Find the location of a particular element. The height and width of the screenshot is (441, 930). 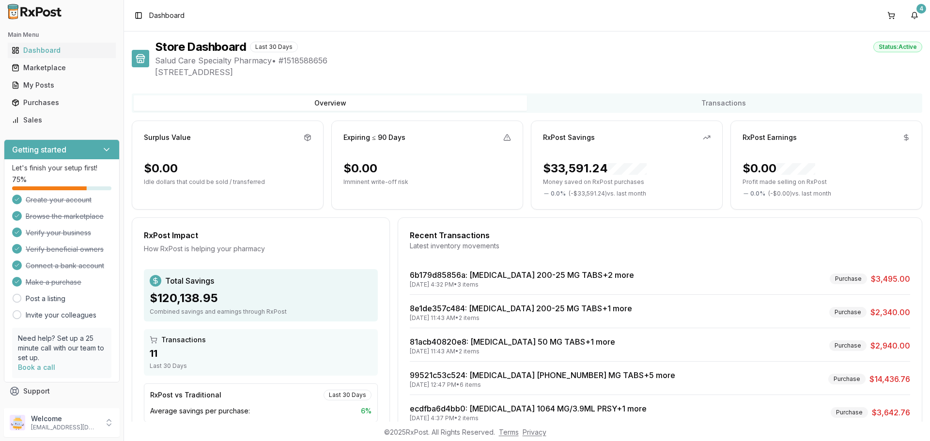

a: Dashboard is located at coordinates (62, 50).